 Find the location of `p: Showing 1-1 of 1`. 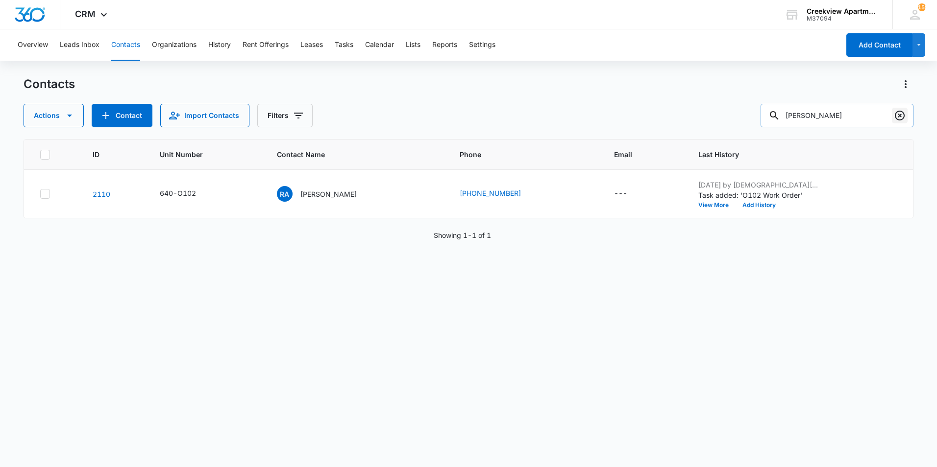

p: Showing 1-1 of 1 is located at coordinates (462, 235).